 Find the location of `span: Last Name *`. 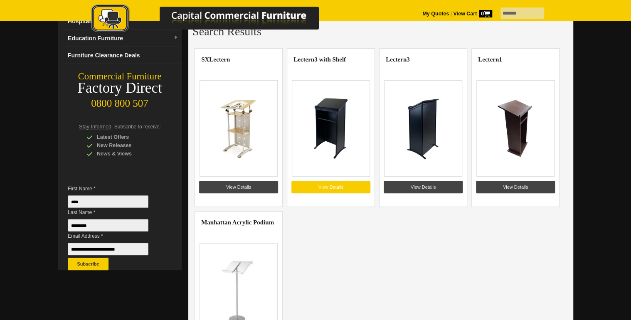

span: Last Name * is located at coordinates (114, 212).